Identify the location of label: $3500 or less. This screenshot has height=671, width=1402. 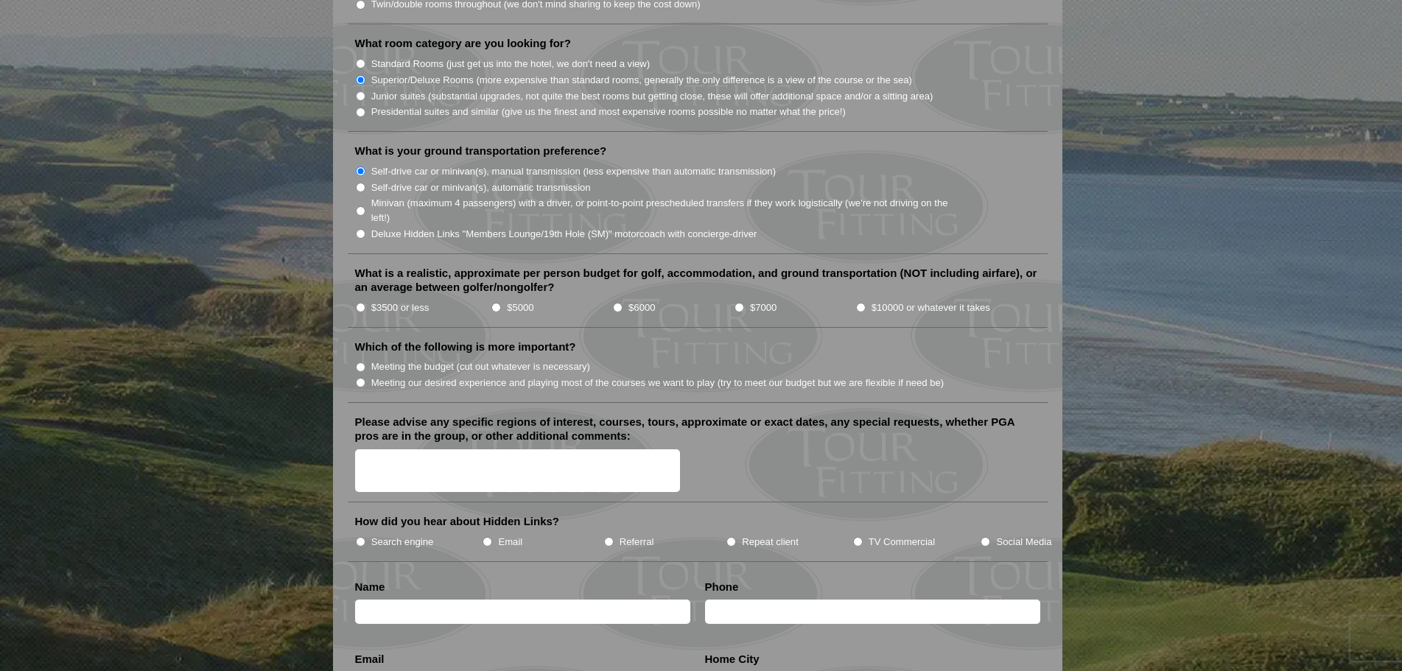
(400, 308).